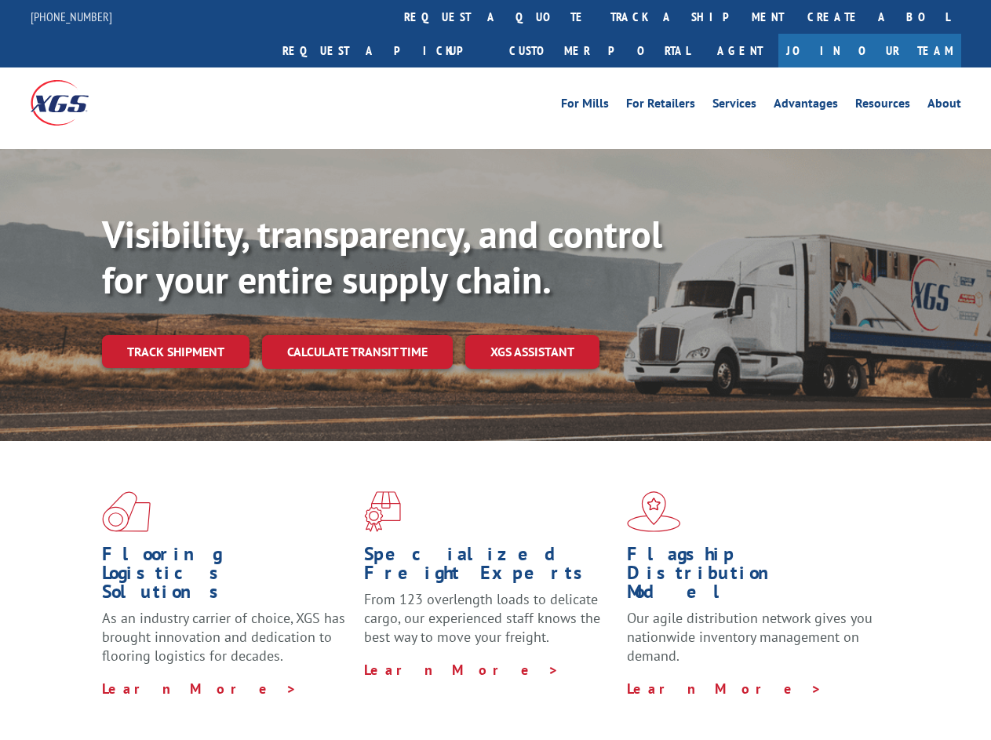  What do you see at coordinates (489, 625) in the screenshot?
I see `p: From 123 overlength loads to delicate cargo, our experienced staff knows the best way to move you...` at bounding box center [489, 625].